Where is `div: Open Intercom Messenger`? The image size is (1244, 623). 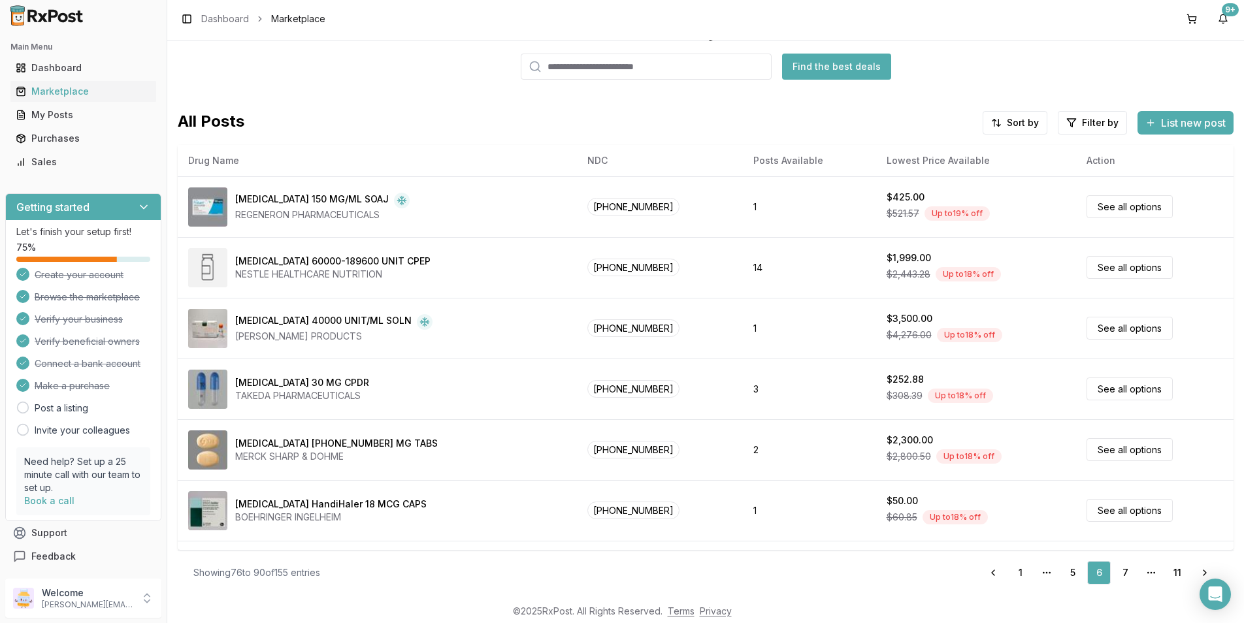 div: Open Intercom Messenger is located at coordinates (1215, 595).